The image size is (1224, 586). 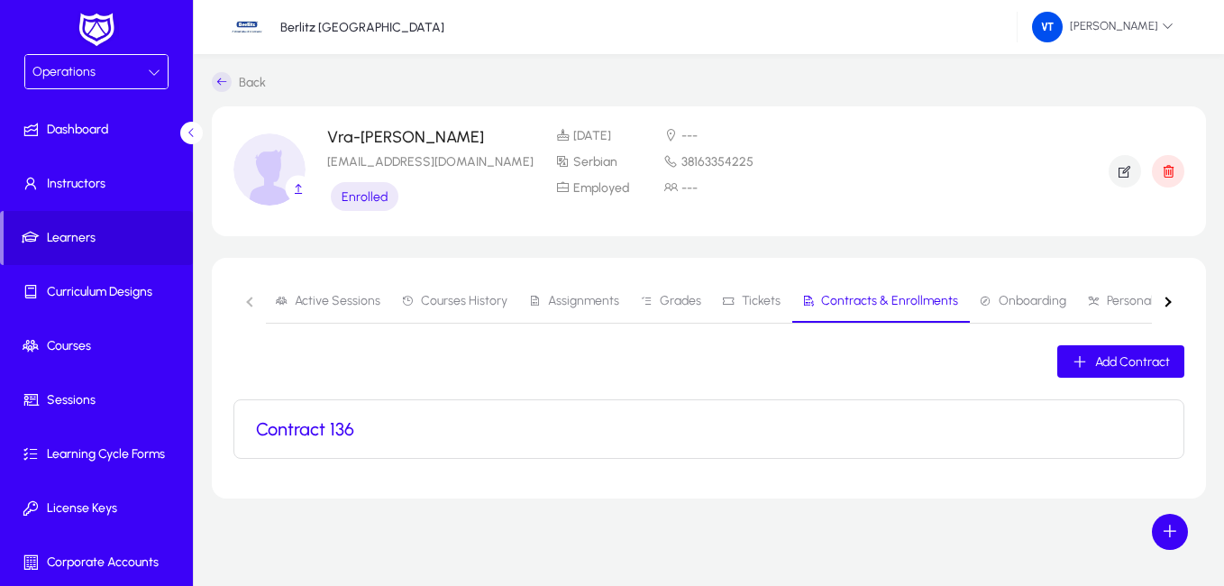 I want to click on a: License Keys, so click(x=100, y=508).